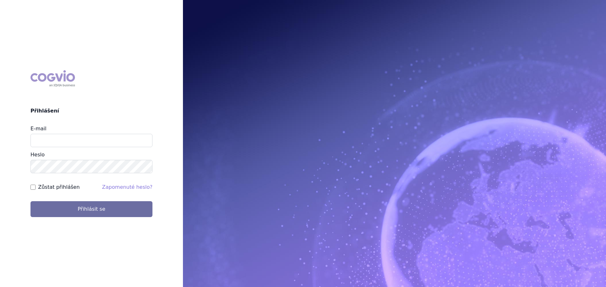  What do you see at coordinates (127, 187) in the screenshot?
I see `a: Zapomenuté heslo?` at bounding box center [127, 187].